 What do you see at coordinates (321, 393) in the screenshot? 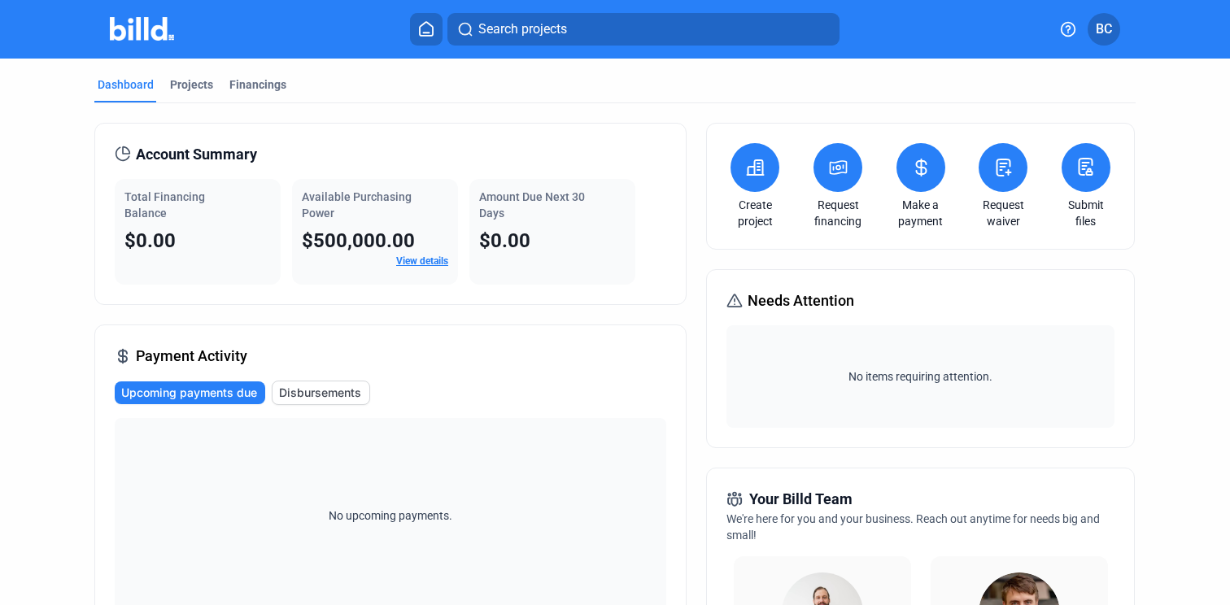
I see `button: Disbursements` at bounding box center [321, 393].